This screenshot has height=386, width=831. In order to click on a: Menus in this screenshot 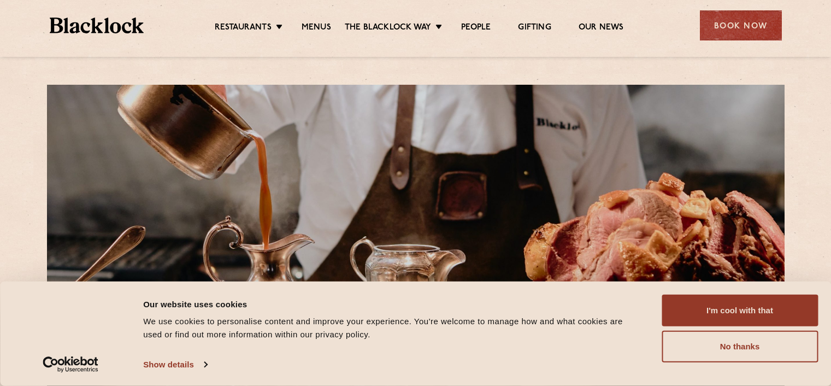, I will do `click(317, 28)`.